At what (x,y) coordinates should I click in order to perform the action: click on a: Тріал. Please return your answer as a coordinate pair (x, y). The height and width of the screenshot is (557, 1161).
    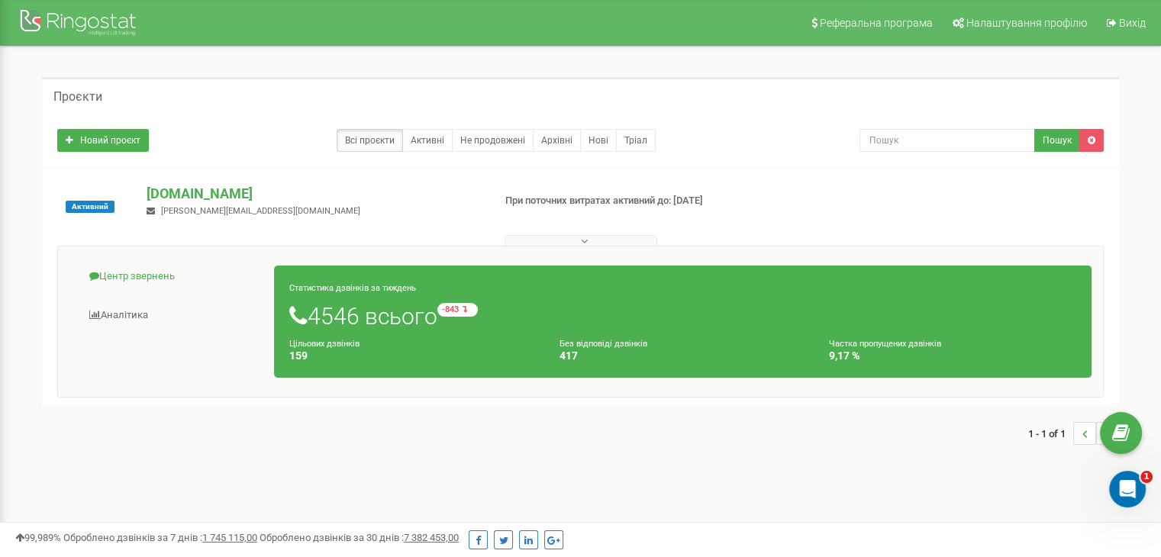
    Looking at the image, I should click on (636, 140).